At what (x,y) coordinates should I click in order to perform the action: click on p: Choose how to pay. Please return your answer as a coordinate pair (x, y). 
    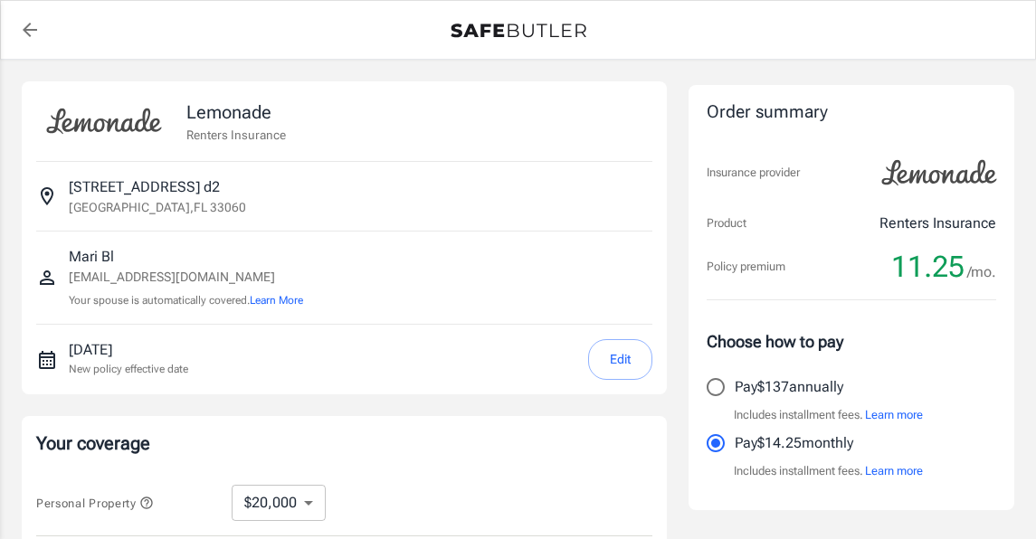
    Looking at the image, I should click on (851, 341).